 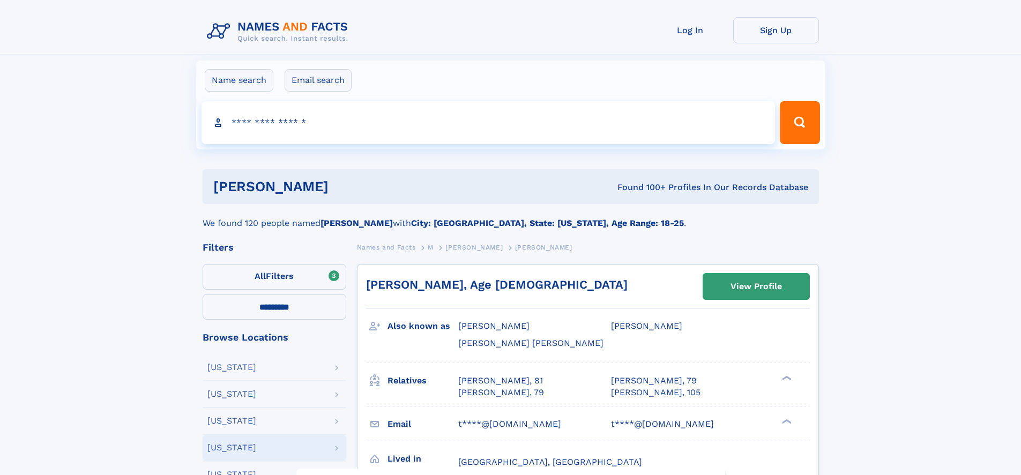 What do you see at coordinates (488, 123) in the screenshot?
I see `input: search input` at bounding box center [488, 123].